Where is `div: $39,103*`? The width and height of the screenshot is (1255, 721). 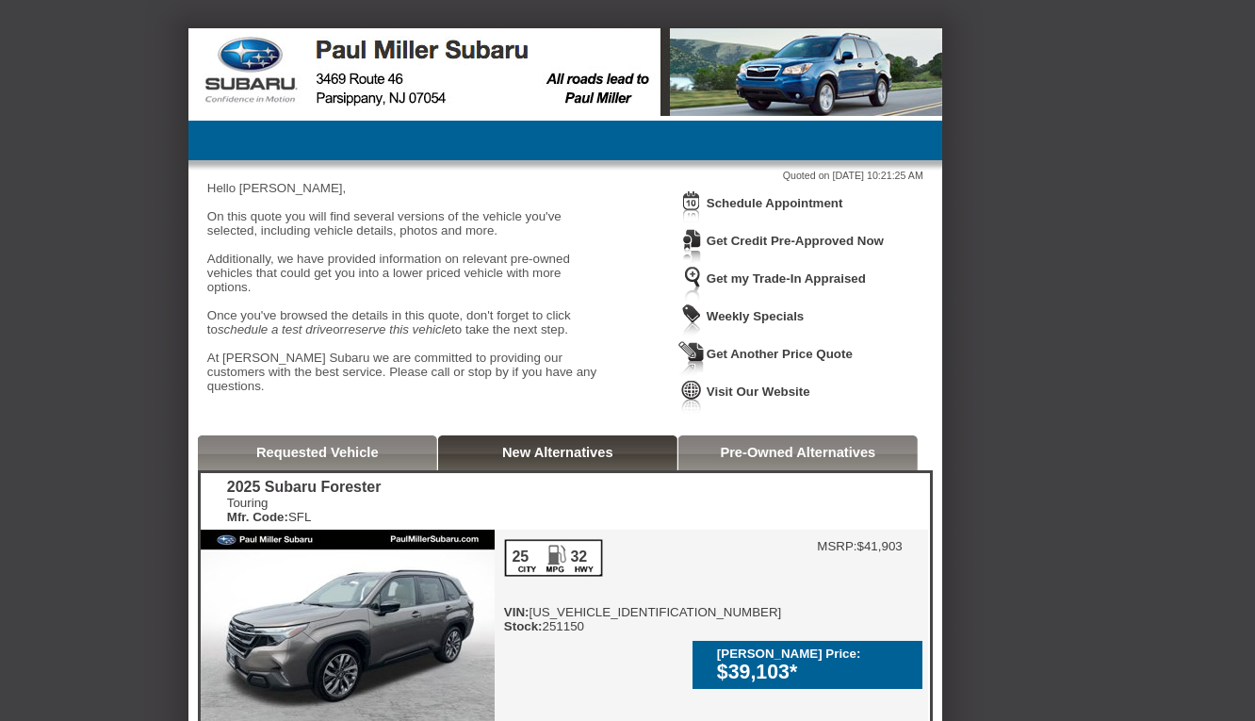 div: $39,103* is located at coordinates (815, 672).